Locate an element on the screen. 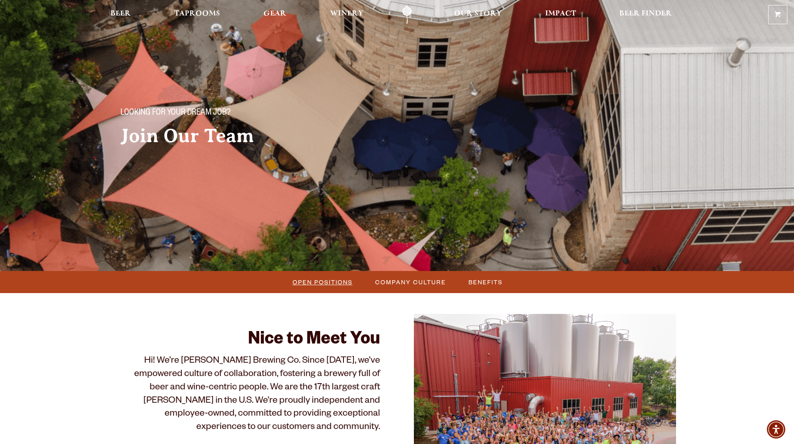 The image size is (794, 444). a: Company Culture is located at coordinates (410, 282).